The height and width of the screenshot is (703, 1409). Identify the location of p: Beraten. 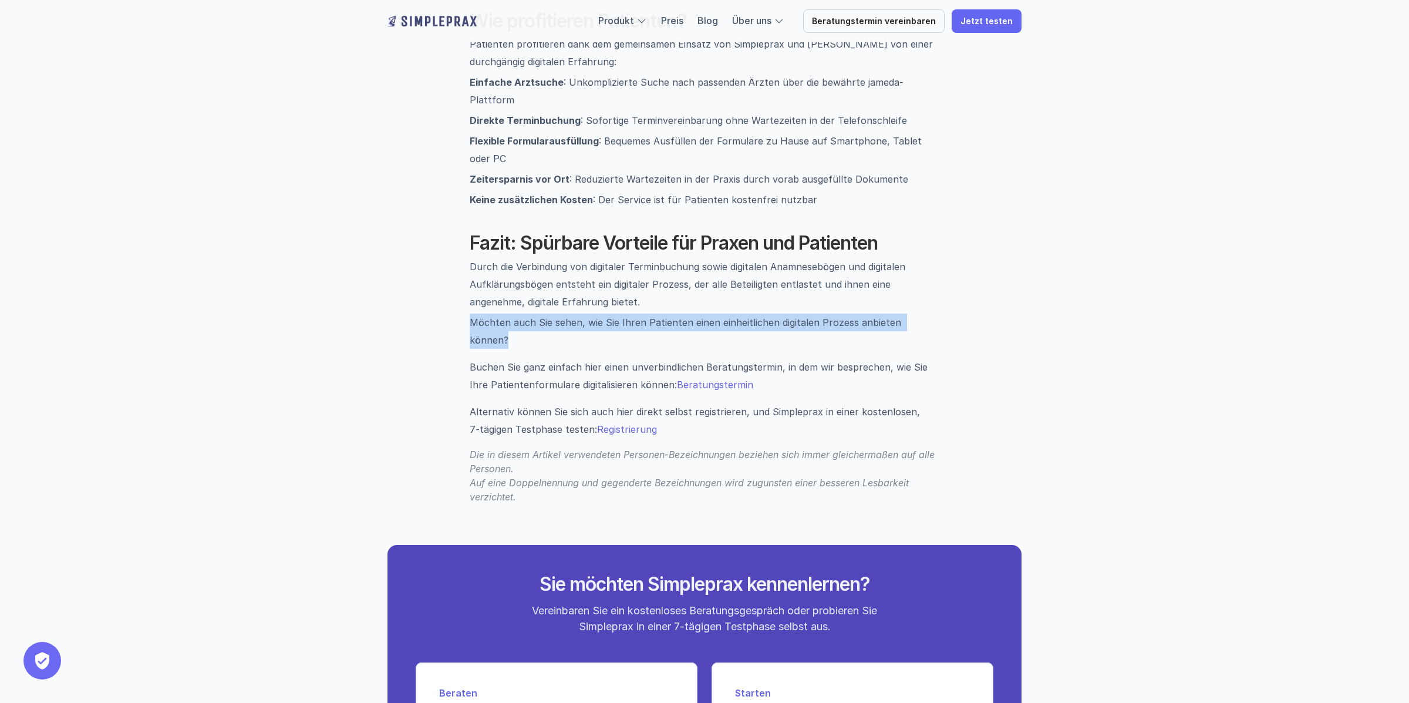
(557, 693).